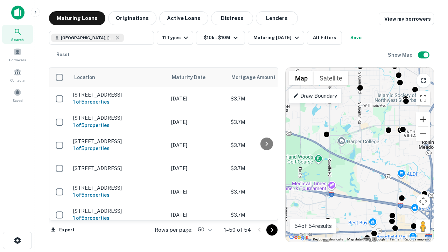 The image size is (448, 252). Describe the element at coordinates (299, 237) in the screenshot. I see `img: Google` at that location.